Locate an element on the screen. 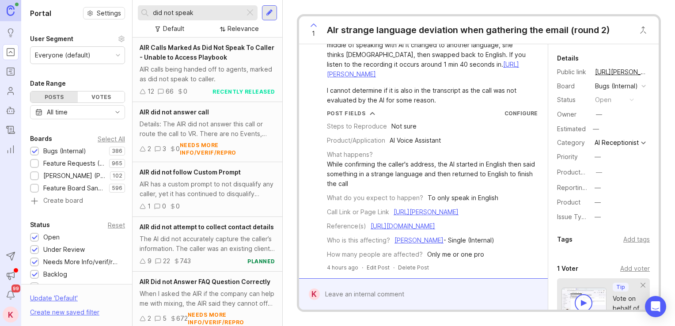 The image size is (675, 326). button: Settings is located at coordinates (104, 13).